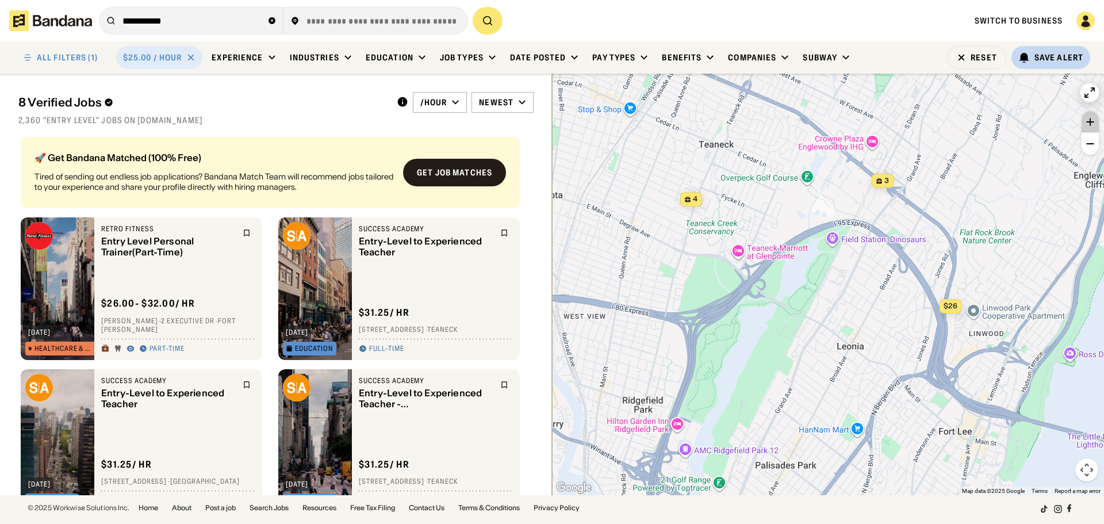 This screenshot has width=1104, height=524. Describe the element at coordinates (315, 58) in the screenshot. I see `div: Industries` at that location.